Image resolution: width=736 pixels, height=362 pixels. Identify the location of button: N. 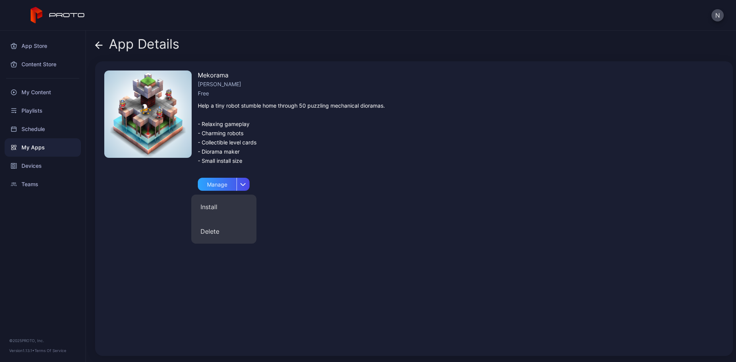
(717, 15).